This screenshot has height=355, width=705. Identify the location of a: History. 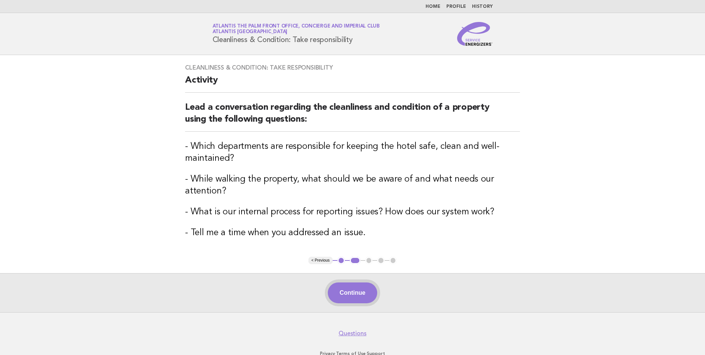
(483, 7).